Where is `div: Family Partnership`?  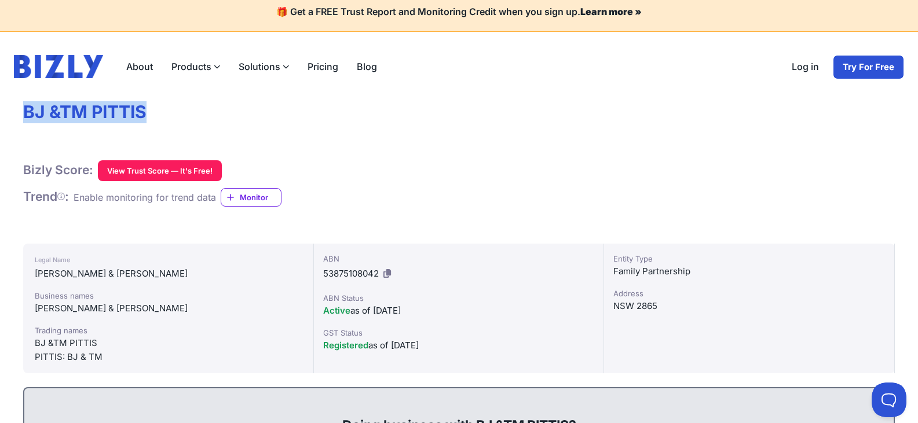
div: Family Partnership is located at coordinates (749, 272).